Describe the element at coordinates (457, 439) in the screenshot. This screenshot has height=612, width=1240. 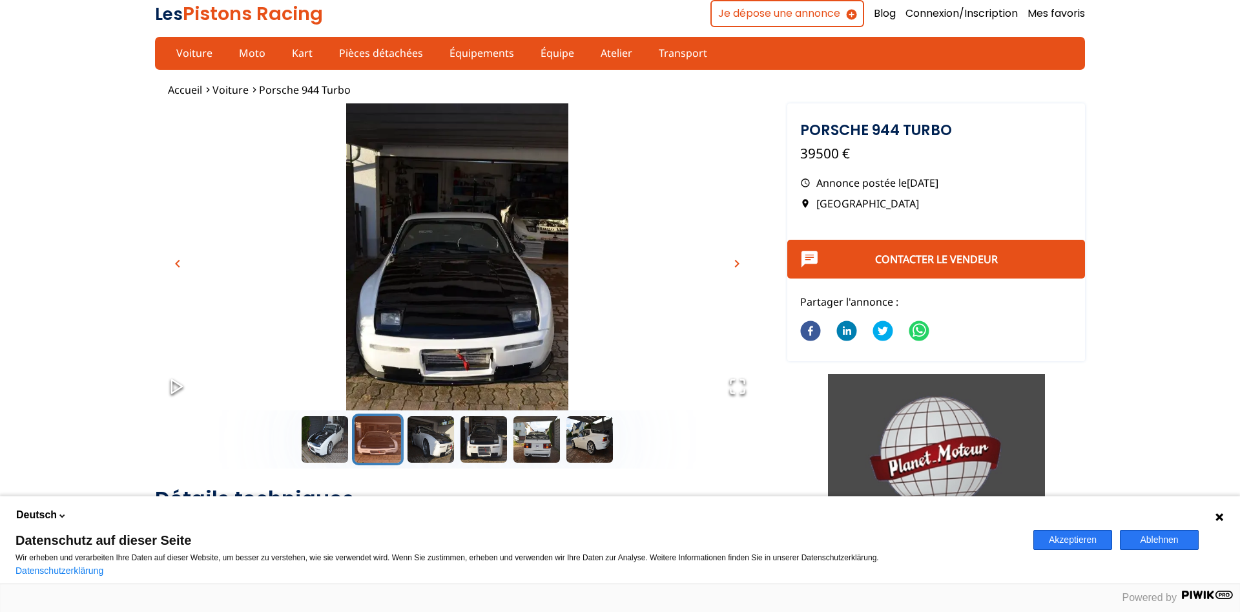
I see `div: Thumbnail Navigation` at that location.